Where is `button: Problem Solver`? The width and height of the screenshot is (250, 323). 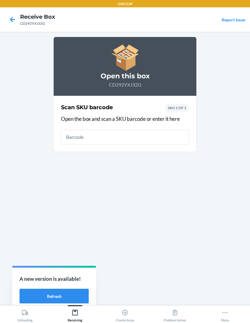 button: Problem Solver is located at coordinates (175, 313).